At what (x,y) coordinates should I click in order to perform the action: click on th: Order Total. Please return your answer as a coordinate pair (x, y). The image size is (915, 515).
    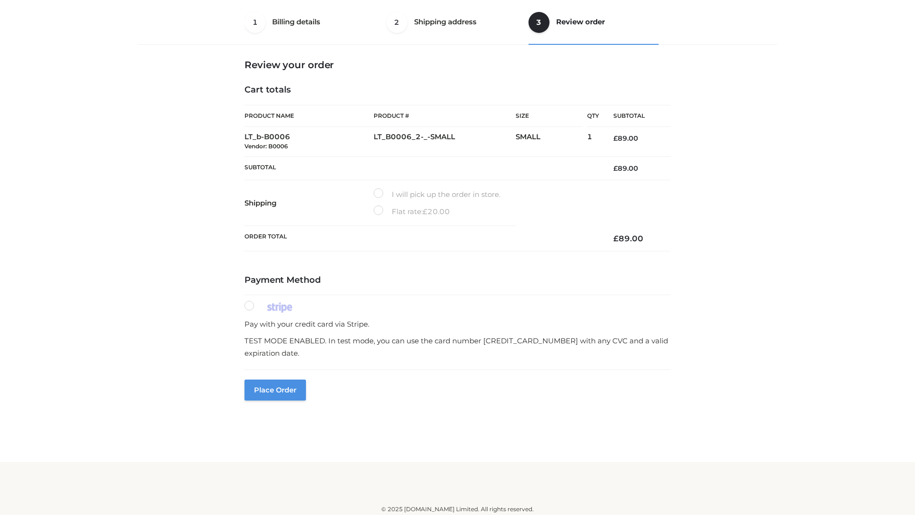
    Looking at the image, I should click on (422, 238).